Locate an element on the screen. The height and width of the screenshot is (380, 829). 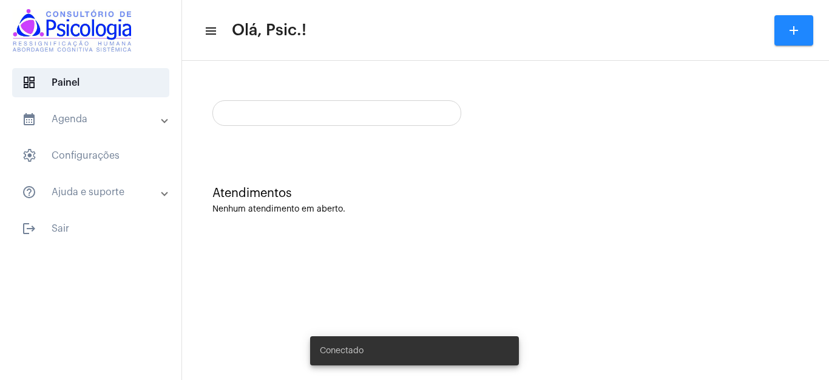
mat-panel-title: Ajuda e suporte is located at coordinates (92, 192).